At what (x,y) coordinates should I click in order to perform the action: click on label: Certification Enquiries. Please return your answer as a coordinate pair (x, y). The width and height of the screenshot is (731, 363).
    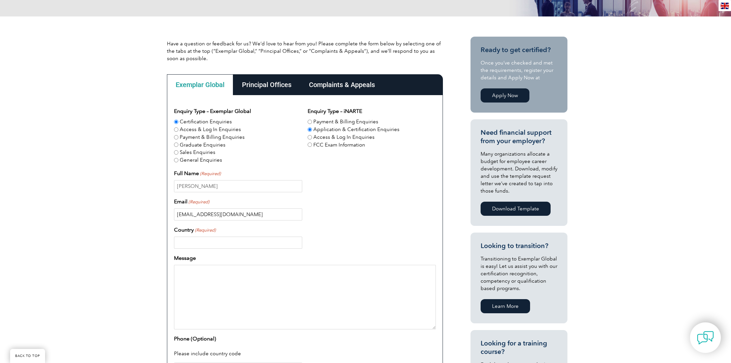
    Looking at the image, I should click on (206, 122).